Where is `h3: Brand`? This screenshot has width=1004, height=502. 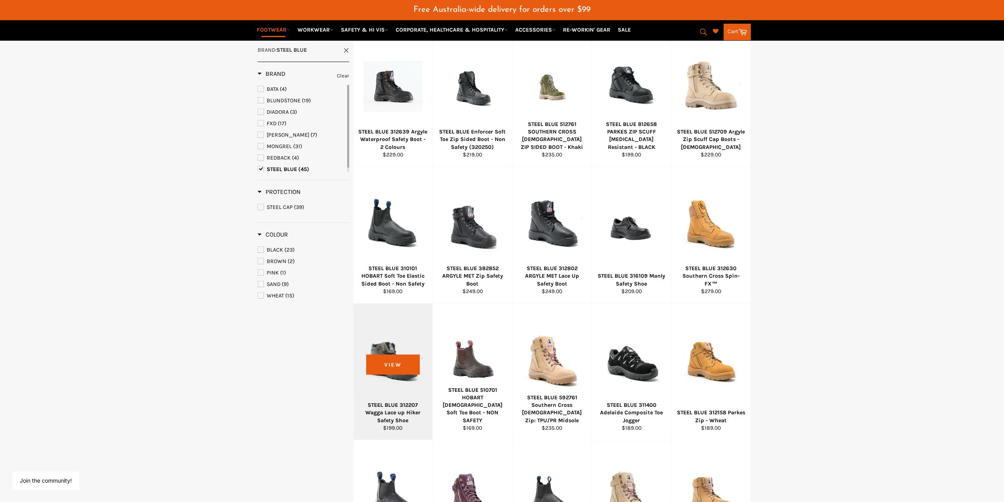 h3: Brand is located at coordinates (271, 74).